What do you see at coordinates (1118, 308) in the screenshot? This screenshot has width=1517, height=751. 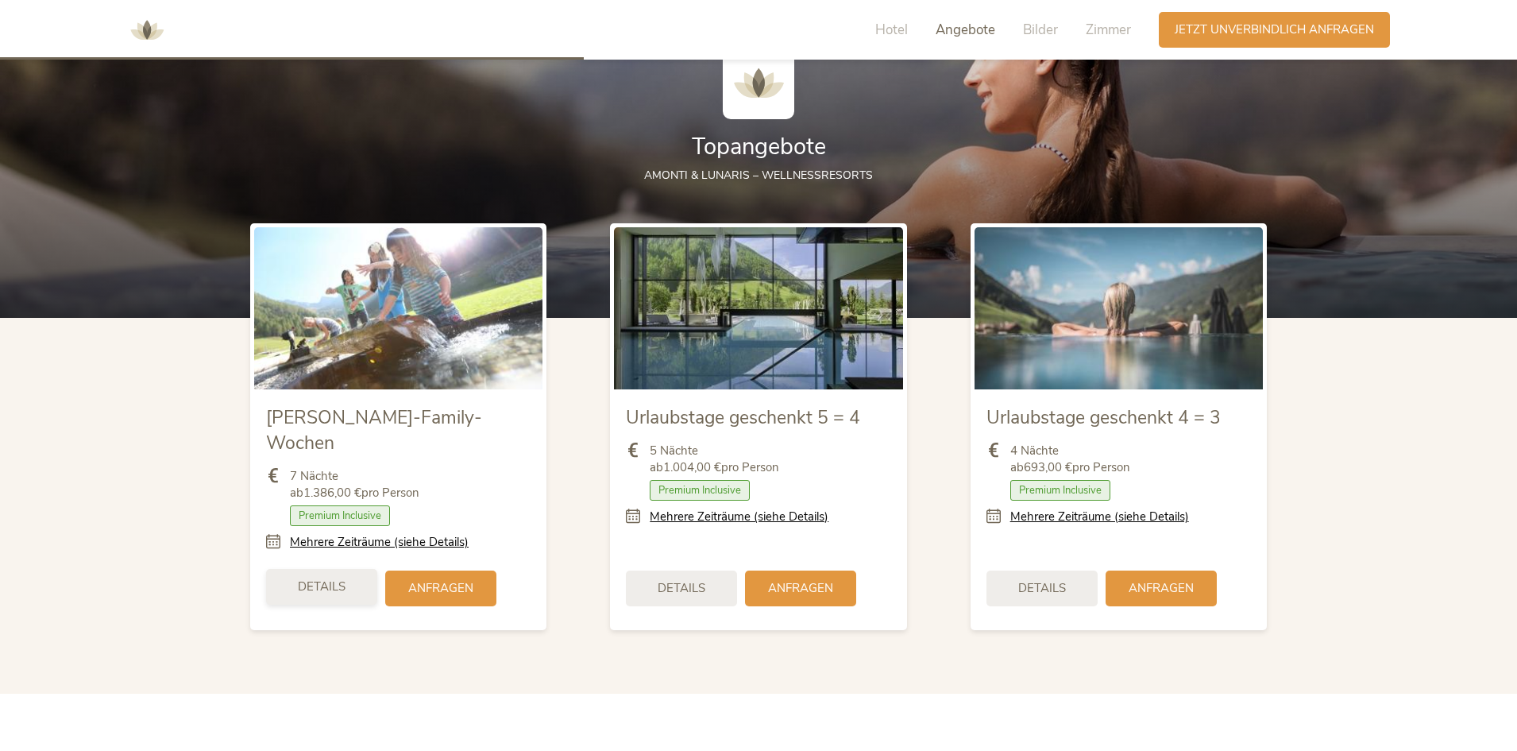 I see `img: Urlaubstage geschenkt 4 = 3` at bounding box center [1118, 308].